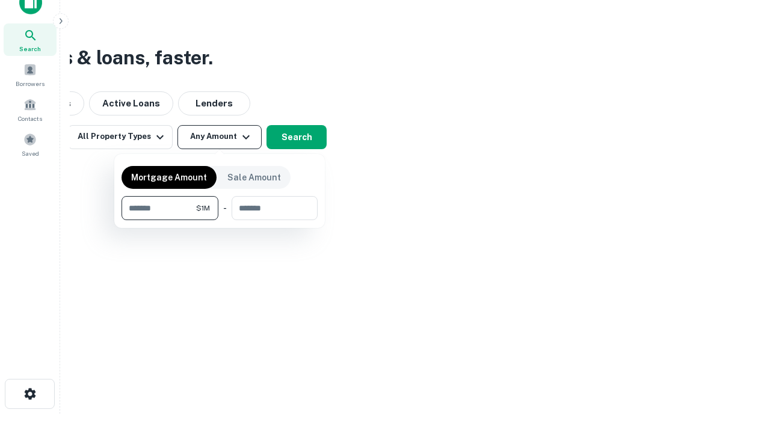 This screenshot has width=770, height=433. What do you see at coordinates (740, 366) in the screenshot?
I see `div: Chat Widget` at bounding box center [740, 366].